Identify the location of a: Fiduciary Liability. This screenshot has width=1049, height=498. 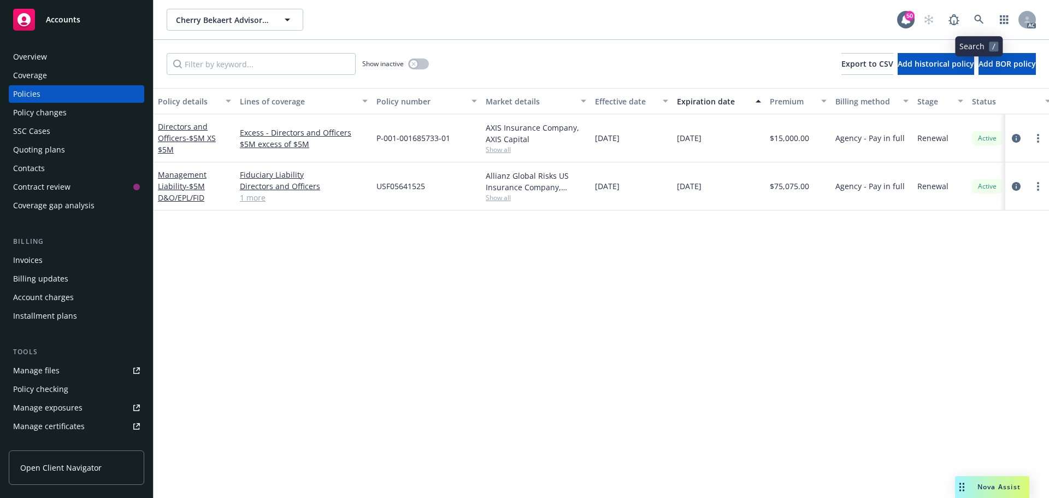
(304, 174).